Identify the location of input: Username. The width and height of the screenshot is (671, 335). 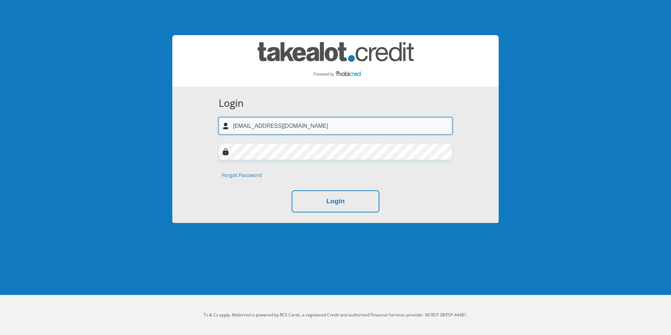
(336, 126).